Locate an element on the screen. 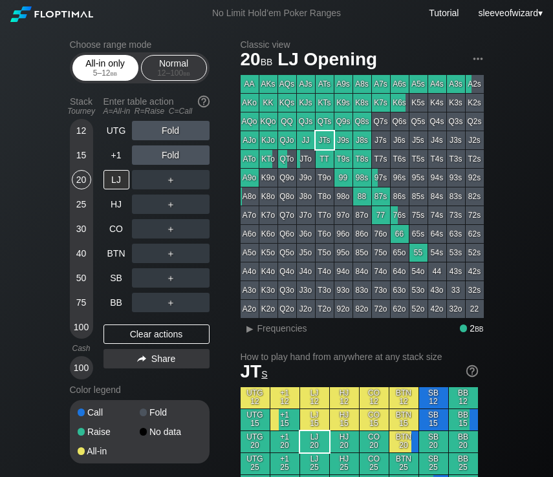  div: 73s is located at coordinates (456, 215).